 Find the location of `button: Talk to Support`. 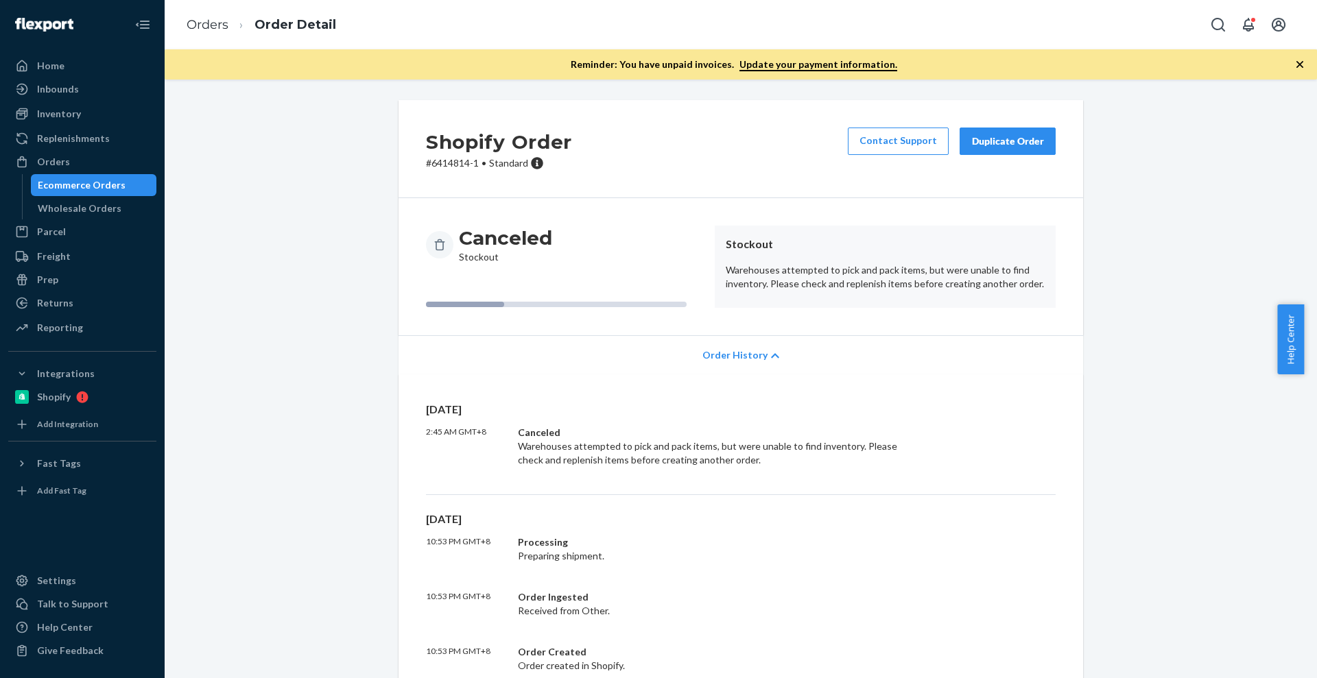

button: Talk to Support is located at coordinates (82, 604).